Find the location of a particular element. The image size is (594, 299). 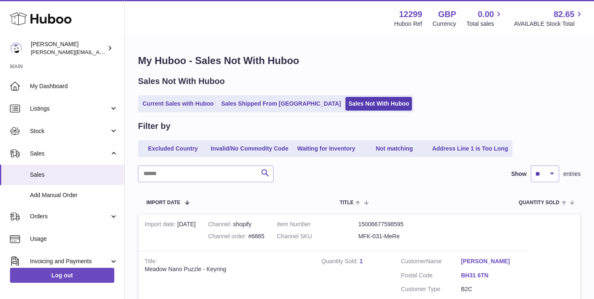

strong: 12299 is located at coordinates (410, 14).